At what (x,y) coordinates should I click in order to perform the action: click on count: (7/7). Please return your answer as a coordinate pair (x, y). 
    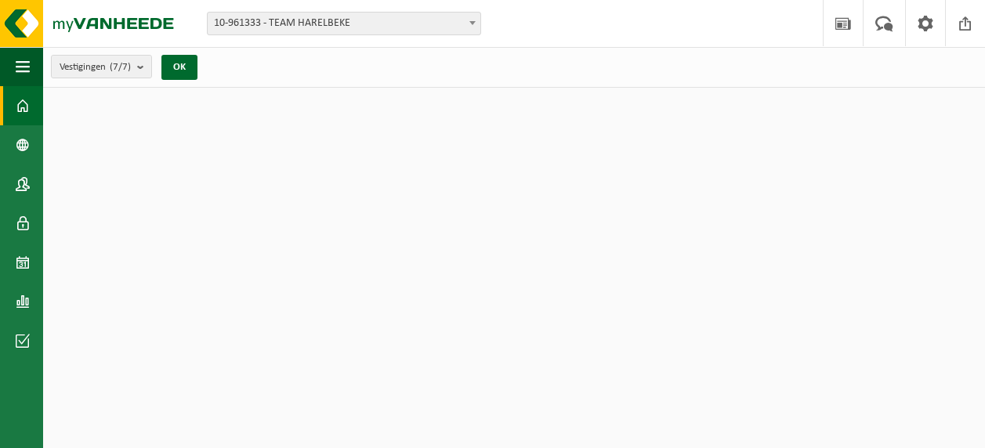
    Looking at the image, I should click on (120, 67).